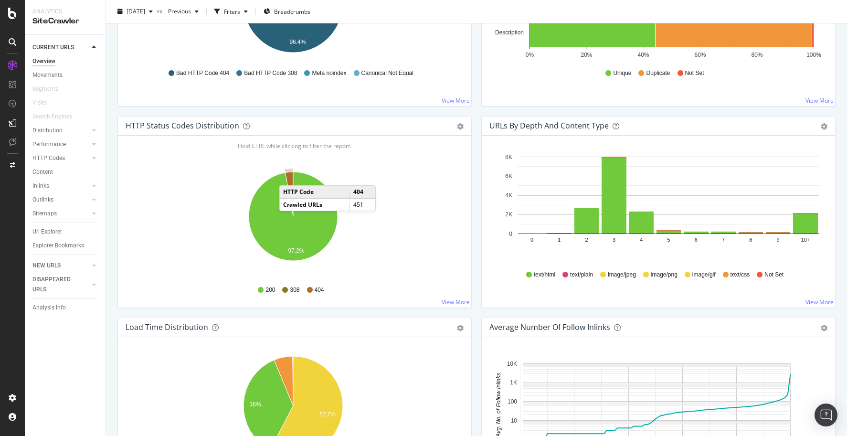  What do you see at coordinates (49, 144) in the screenshot?
I see `div: Performance` at bounding box center [49, 144].